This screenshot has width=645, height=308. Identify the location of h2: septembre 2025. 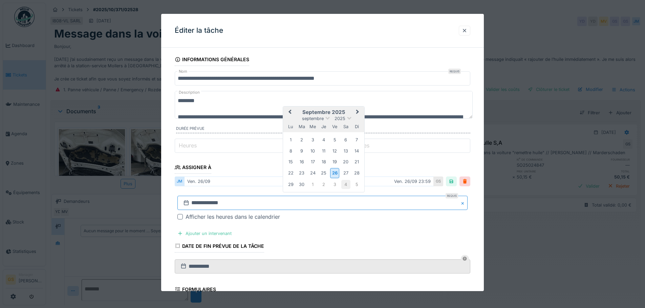
(323, 112).